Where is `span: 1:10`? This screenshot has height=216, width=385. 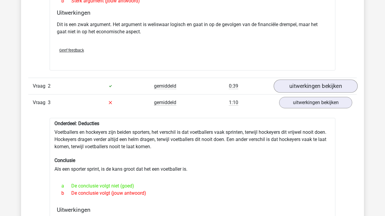
span: 1:10 is located at coordinates (233, 103).